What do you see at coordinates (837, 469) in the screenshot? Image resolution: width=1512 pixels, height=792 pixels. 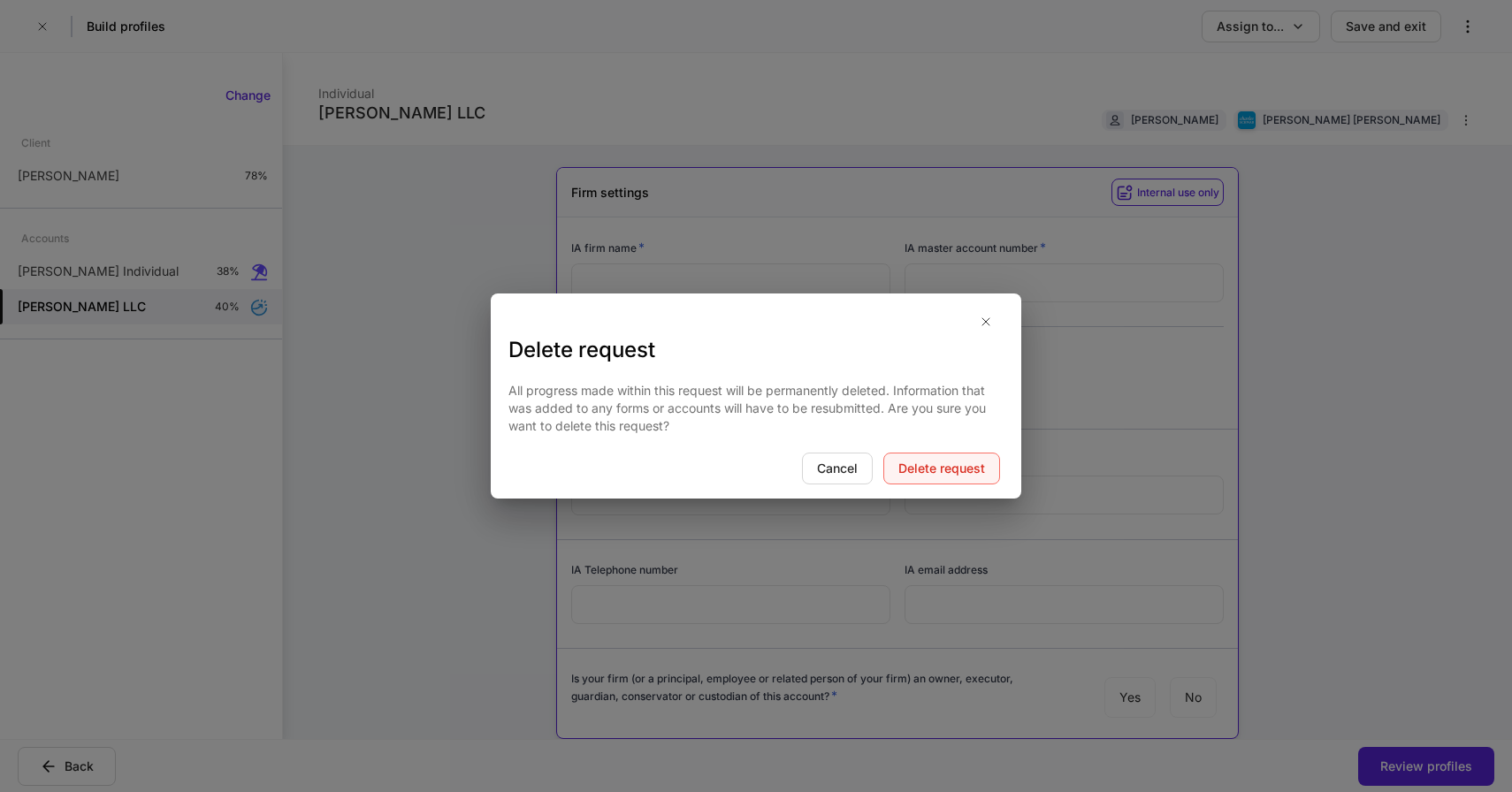 I see `div: Cancel` at bounding box center [837, 469].